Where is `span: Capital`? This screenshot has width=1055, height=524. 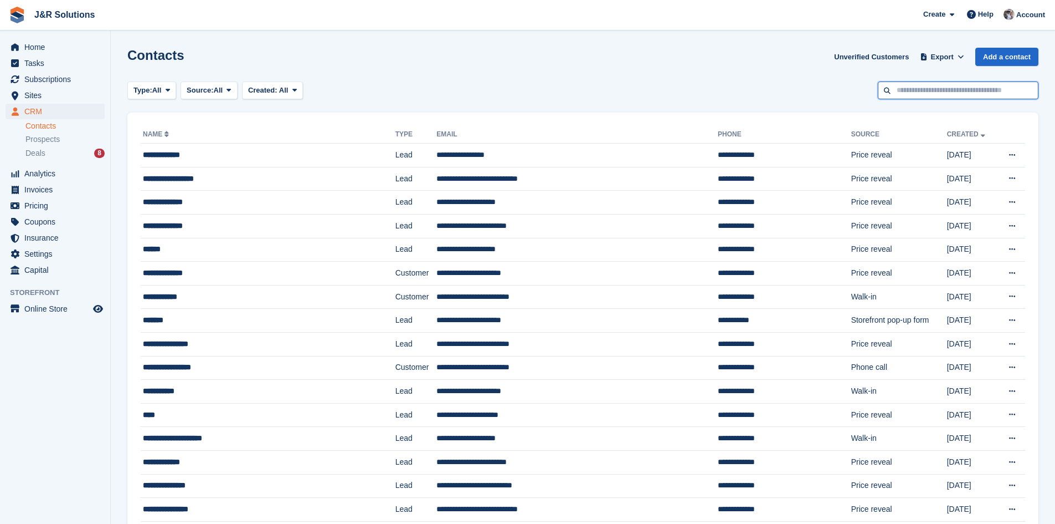 span: Capital is located at coordinates (58, 270).